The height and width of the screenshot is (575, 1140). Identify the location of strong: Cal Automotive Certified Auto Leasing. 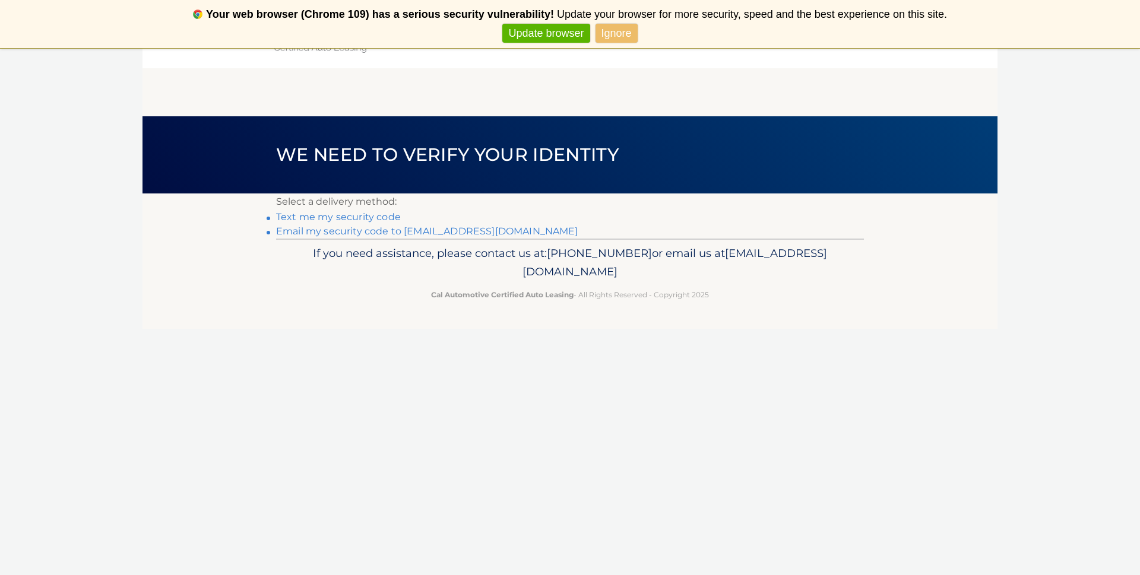
(502, 294).